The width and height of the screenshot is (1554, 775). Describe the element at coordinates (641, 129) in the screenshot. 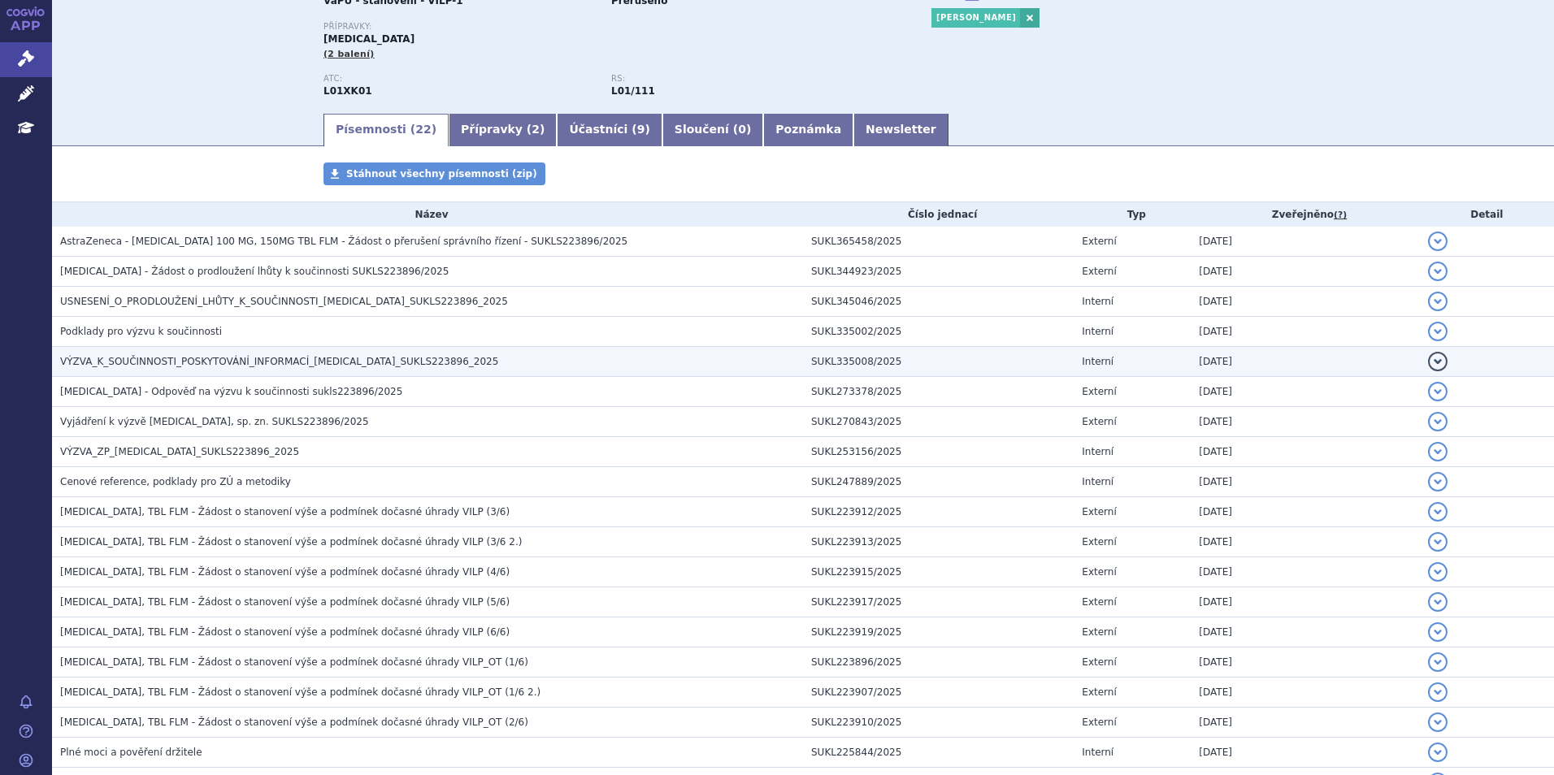

I see `span: 9` at that location.